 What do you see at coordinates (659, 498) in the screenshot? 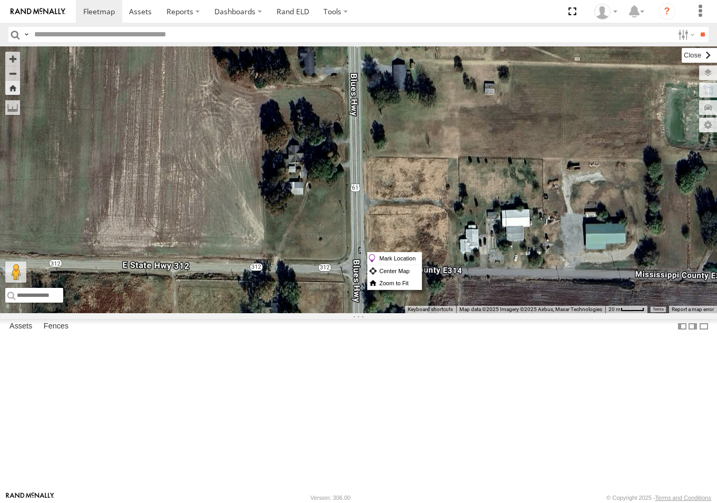
I see `div: © Copyright 2025 -` at bounding box center [659, 498].